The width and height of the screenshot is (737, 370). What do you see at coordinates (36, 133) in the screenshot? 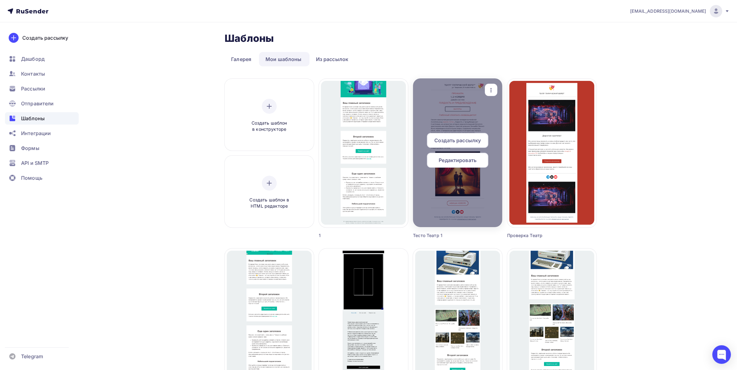
I see `span: Интеграции` at bounding box center [36, 133].